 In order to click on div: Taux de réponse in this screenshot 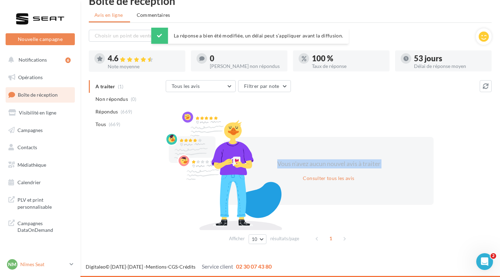, I will do `click(348, 66)`.